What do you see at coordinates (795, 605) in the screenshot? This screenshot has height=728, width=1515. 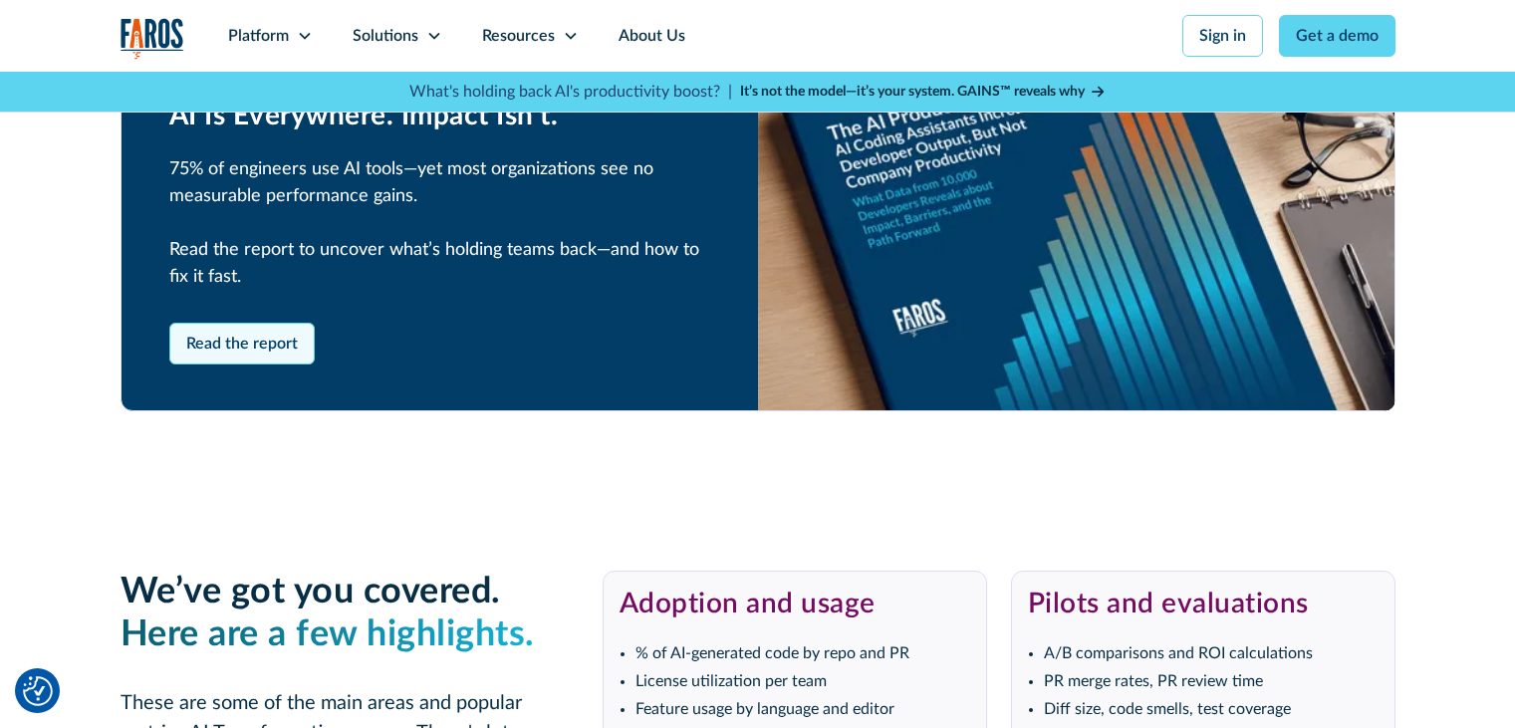 I see `h3: Adoption and usage` at bounding box center [795, 605].